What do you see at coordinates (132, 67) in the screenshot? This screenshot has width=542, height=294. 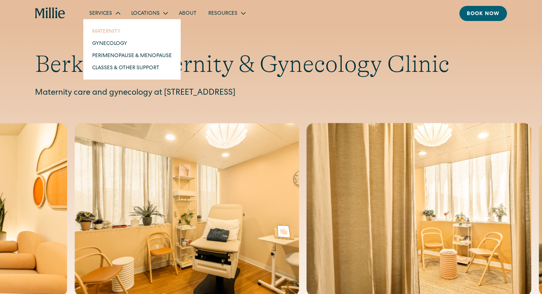 I see `a: Classes & Other Support` at bounding box center [132, 67].